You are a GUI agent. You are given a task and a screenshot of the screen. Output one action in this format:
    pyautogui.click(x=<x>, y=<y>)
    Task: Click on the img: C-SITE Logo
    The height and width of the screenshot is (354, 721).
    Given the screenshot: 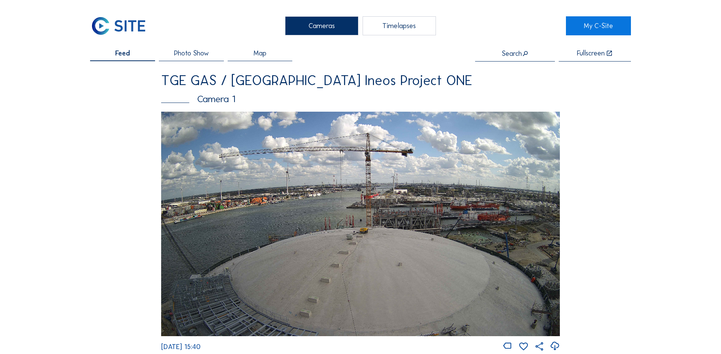 What is the action you would take?
    pyautogui.click(x=118, y=26)
    